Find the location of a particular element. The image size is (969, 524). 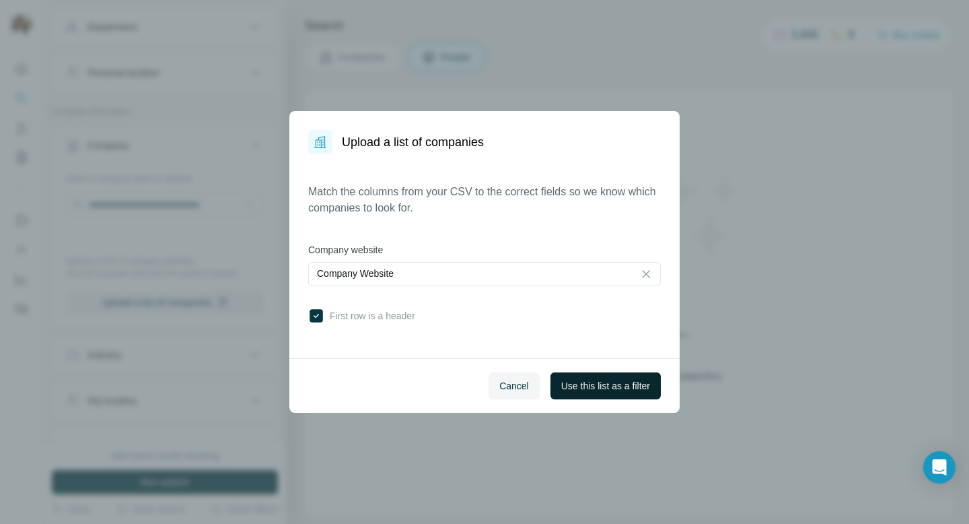

span: Use this list as a filter is located at coordinates (606, 386).